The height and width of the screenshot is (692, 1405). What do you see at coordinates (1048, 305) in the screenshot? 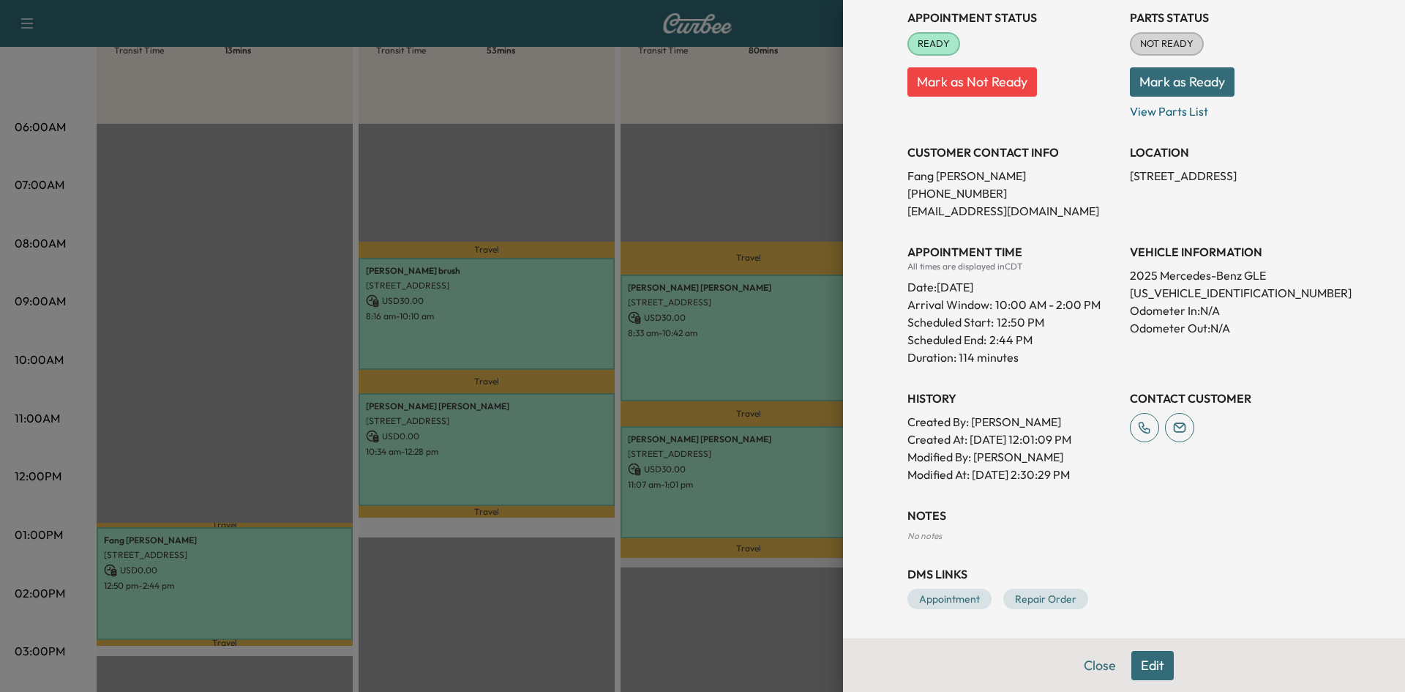
I see `span: 10:00 AM - 2:00 PM` at bounding box center [1048, 305].